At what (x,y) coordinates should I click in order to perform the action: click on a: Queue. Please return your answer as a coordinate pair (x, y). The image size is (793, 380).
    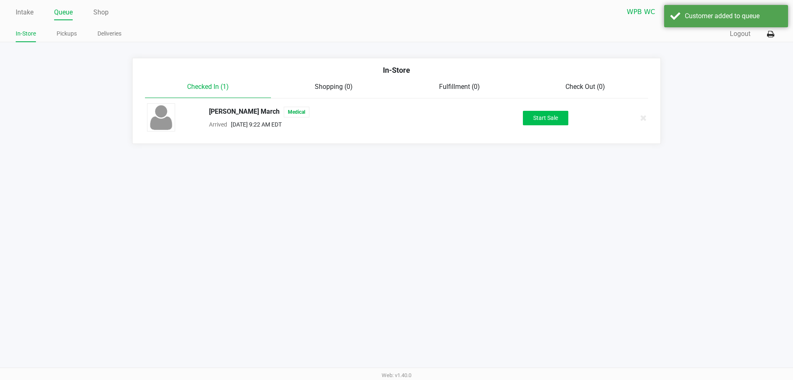
    Looking at the image, I should click on (63, 12).